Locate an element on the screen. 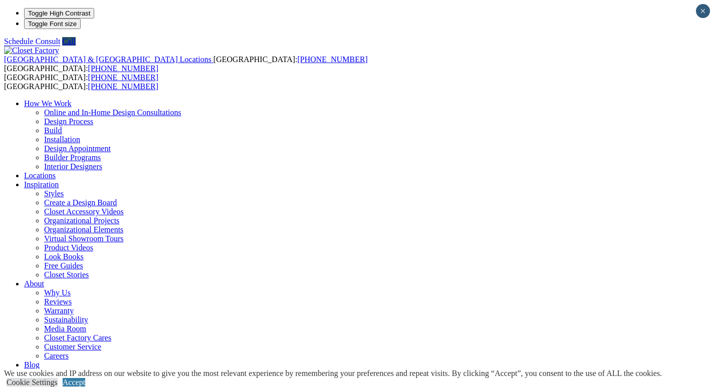 This screenshot has width=714, height=387. a: Virtual Showroom Tours is located at coordinates (84, 238).